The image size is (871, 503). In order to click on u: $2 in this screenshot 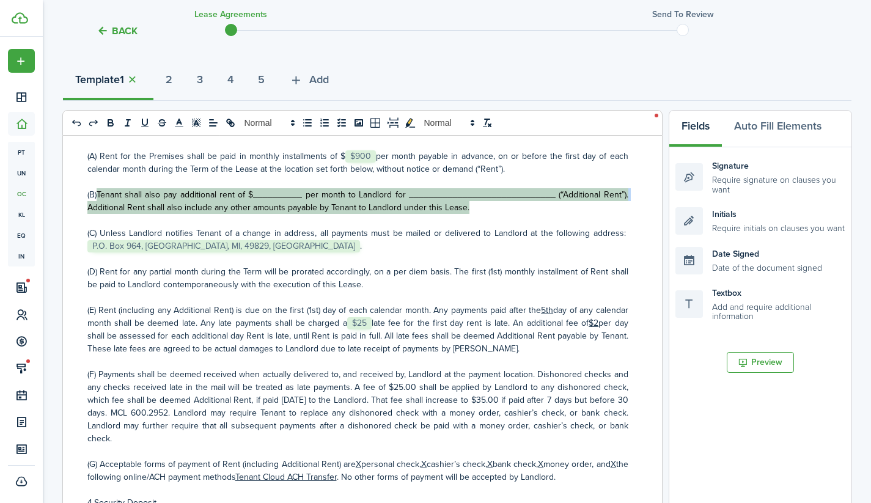, I will do `click(593, 323)`.